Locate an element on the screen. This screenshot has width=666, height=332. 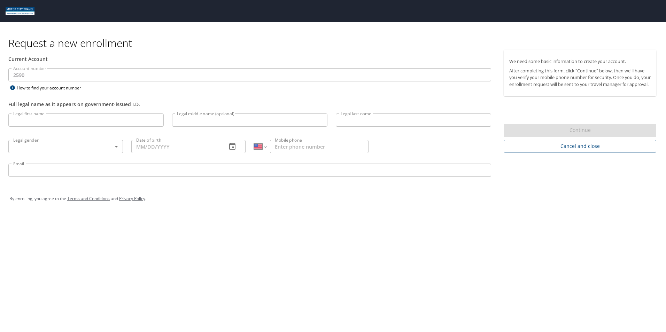
a: Privacy Policy is located at coordinates (132, 199).